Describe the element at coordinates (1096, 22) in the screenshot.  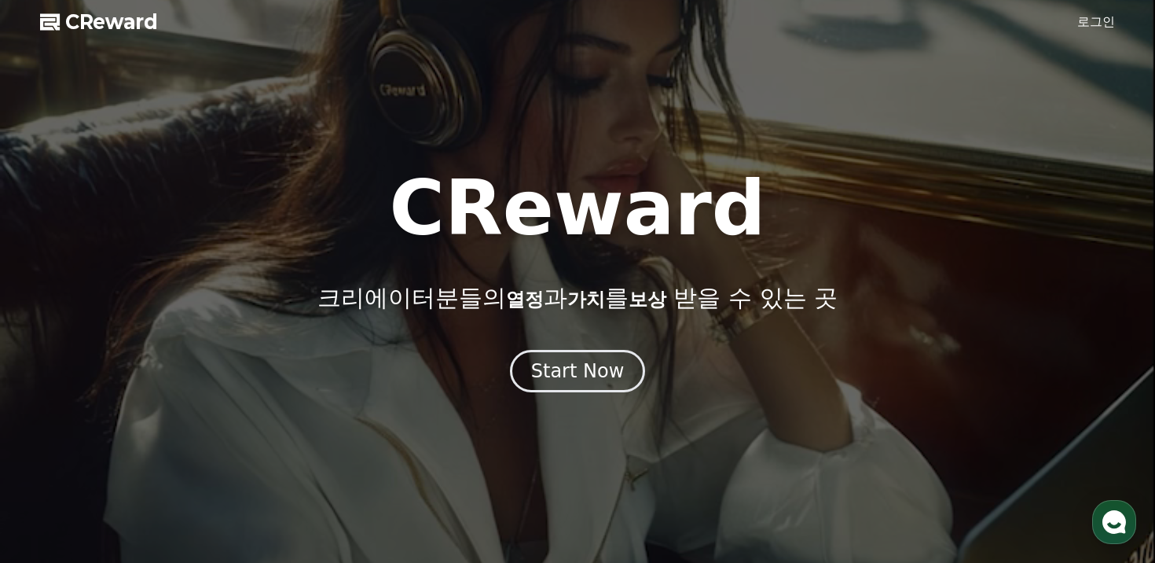
I see `a: 로그인` at that location.